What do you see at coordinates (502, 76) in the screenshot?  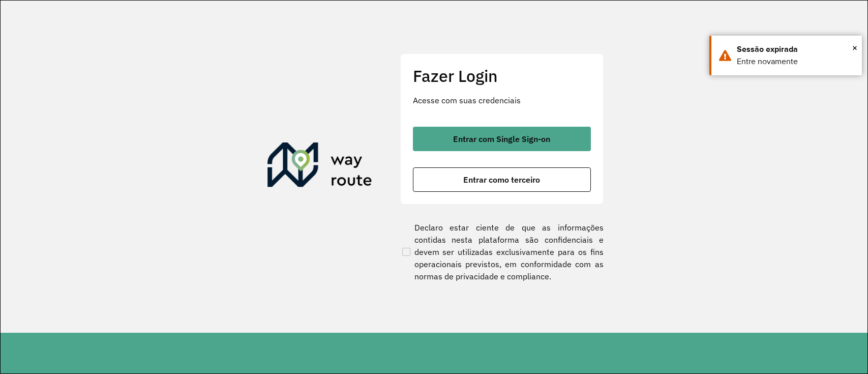 I see `h2: Fazer Login` at bounding box center [502, 76].